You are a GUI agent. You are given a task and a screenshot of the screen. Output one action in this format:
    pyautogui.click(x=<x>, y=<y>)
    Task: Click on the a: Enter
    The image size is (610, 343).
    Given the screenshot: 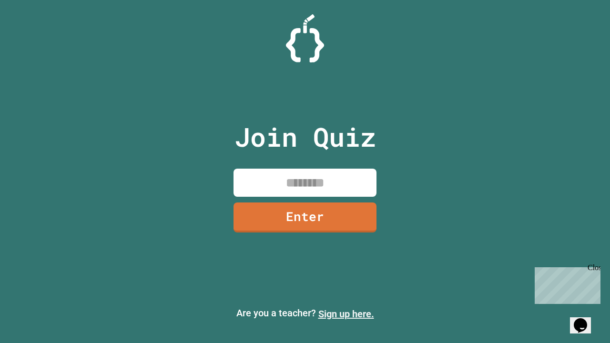 What is the action you would take?
    pyautogui.click(x=305, y=217)
    